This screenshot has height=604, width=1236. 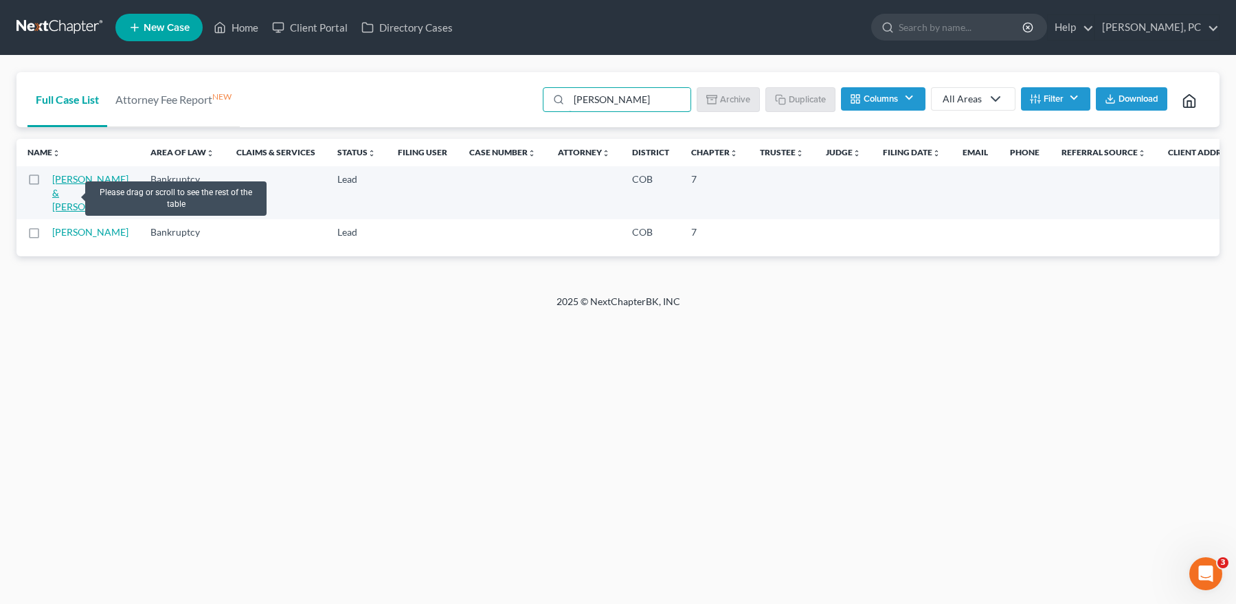 I want to click on span: New Case, so click(x=166, y=27).